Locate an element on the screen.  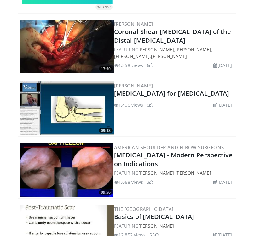
span: 17:50 is located at coordinates (106, 69).